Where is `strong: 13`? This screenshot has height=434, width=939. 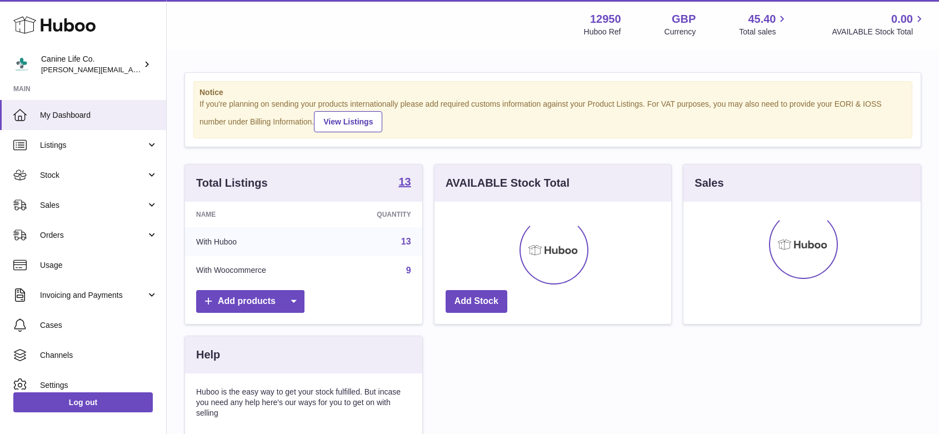 strong: 13 is located at coordinates (404, 182).